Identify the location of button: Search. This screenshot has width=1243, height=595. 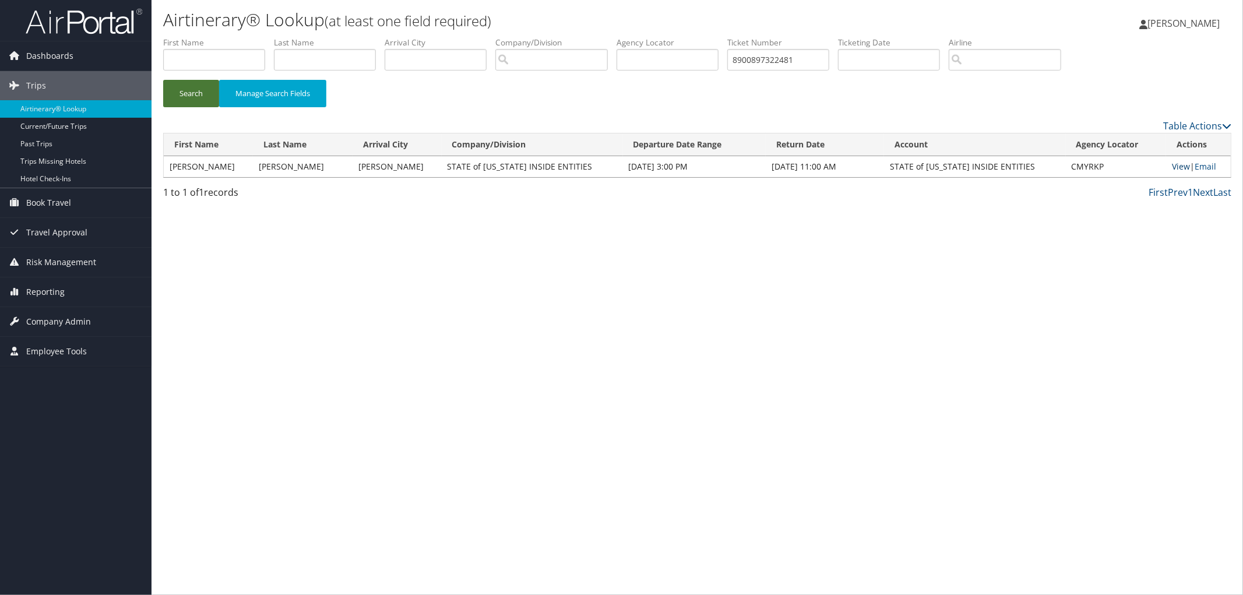
(191, 93).